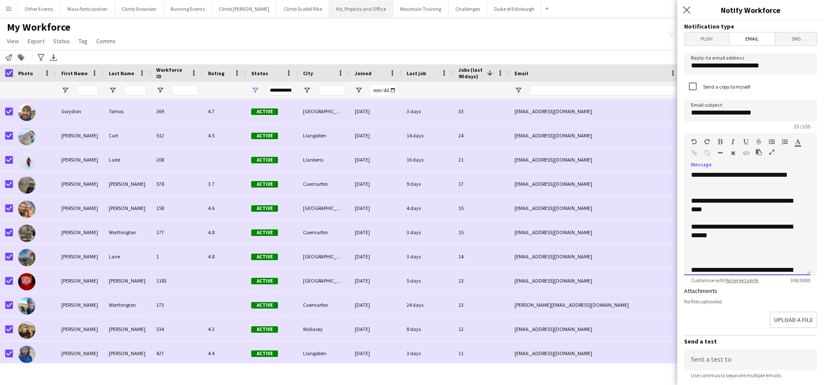 This screenshot has height=385, width=824. I want to click on div: 427, so click(177, 353).